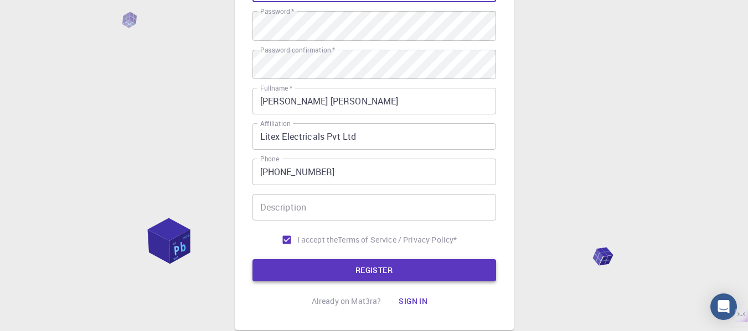 The height and width of the screenshot is (331, 748). I want to click on button: Sign in, so click(413, 302).